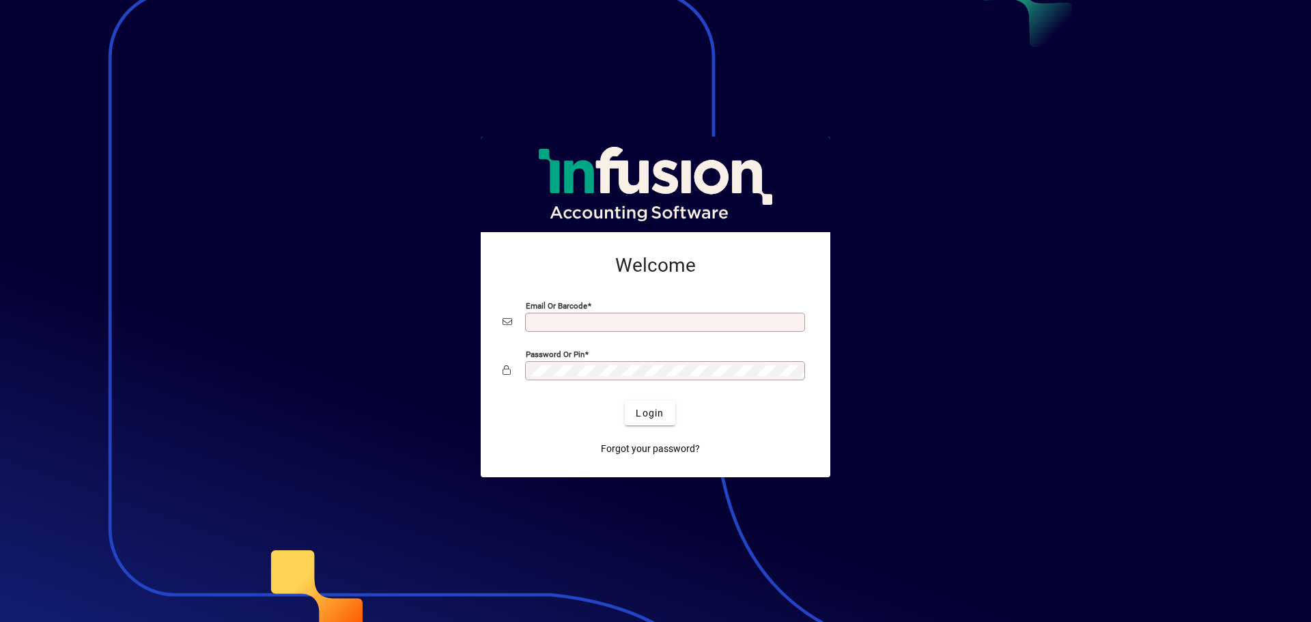 This screenshot has height=622, width=1311. What do you see at coordinates (557, 306) in the screenshot?
I see `mat-label: Email or Barcode` at bounding box center [557, 306].